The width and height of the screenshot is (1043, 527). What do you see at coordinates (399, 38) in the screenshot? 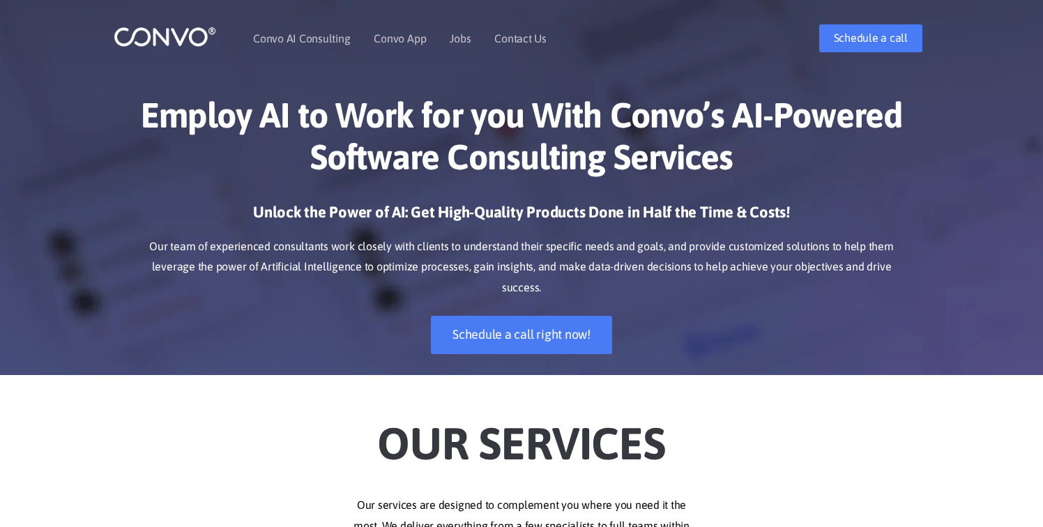
I see `a: Convo App` at bounding box center [399, 38].